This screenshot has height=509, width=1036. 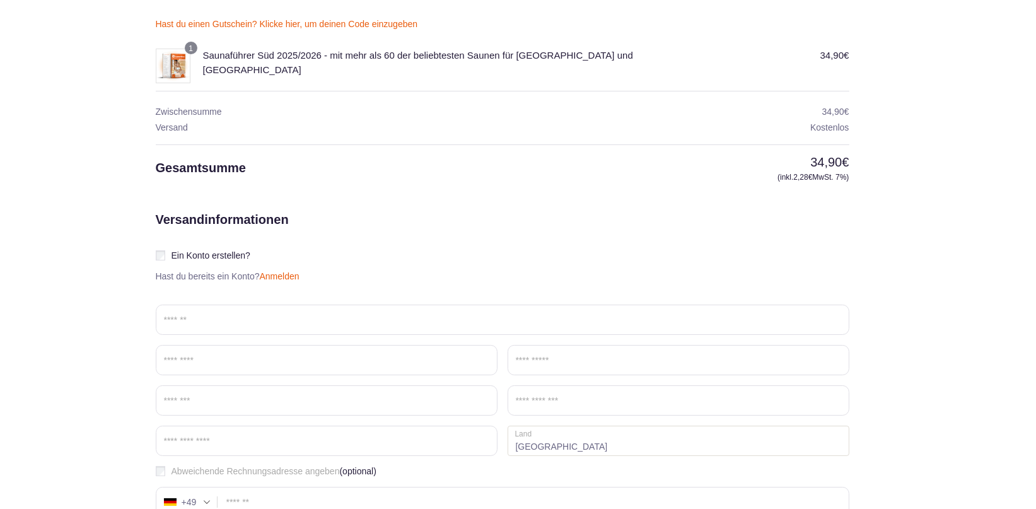 What do you see at coordinates (228, 276) in the screenshot?
I see `p: Hast du bereits ein Konto?` at bounding box center [228, 276].